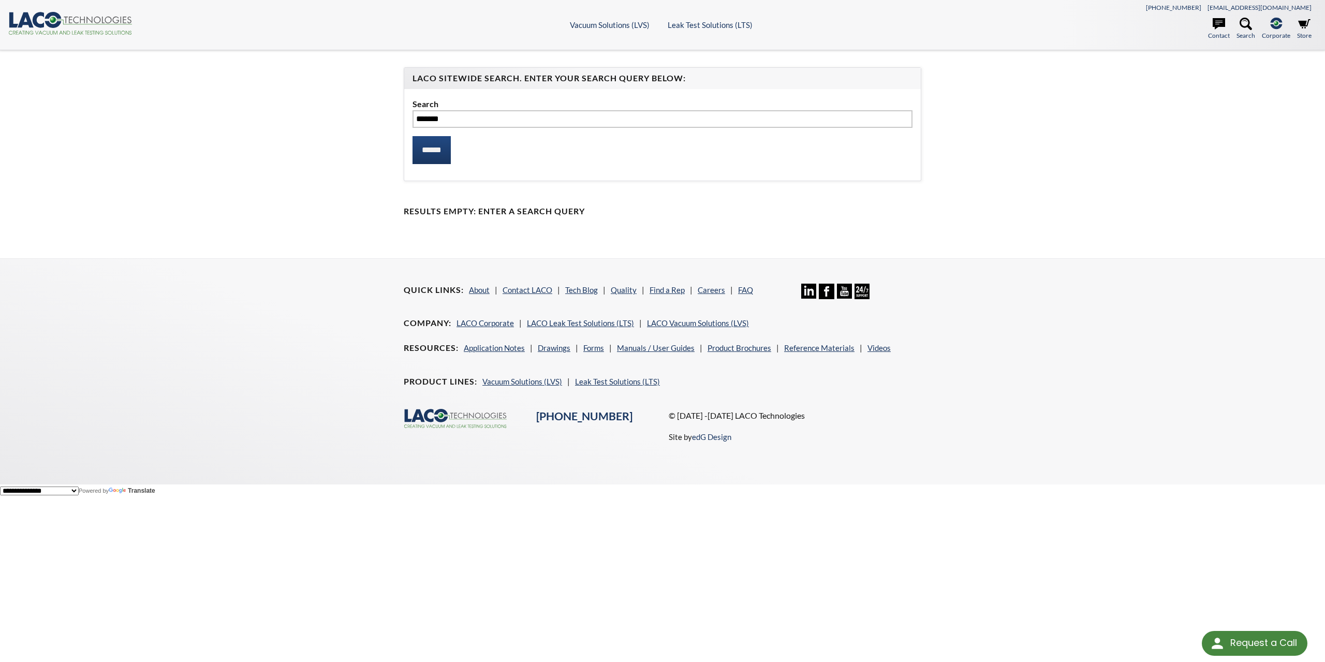 The height and width of the screenshot is (662, 1325). What do you see at coordinates (739, 348) in the screenshot?
I see `a: Product Brochures` at bounding box center [739, 348].